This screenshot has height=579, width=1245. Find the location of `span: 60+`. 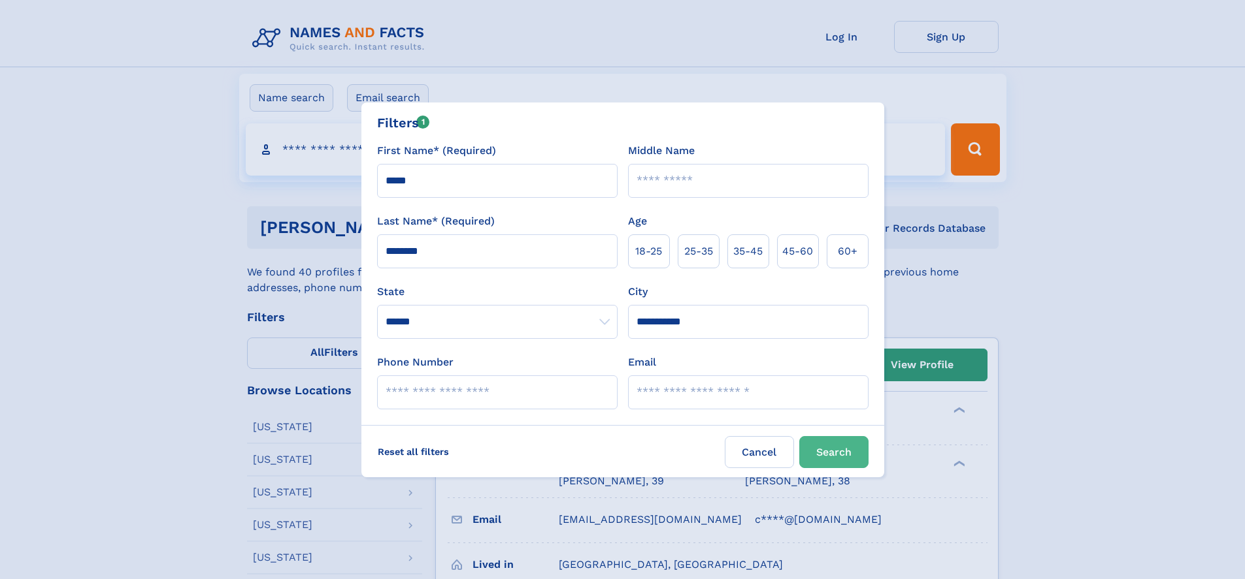

span: 60+ is located at coordinates (847, 252).